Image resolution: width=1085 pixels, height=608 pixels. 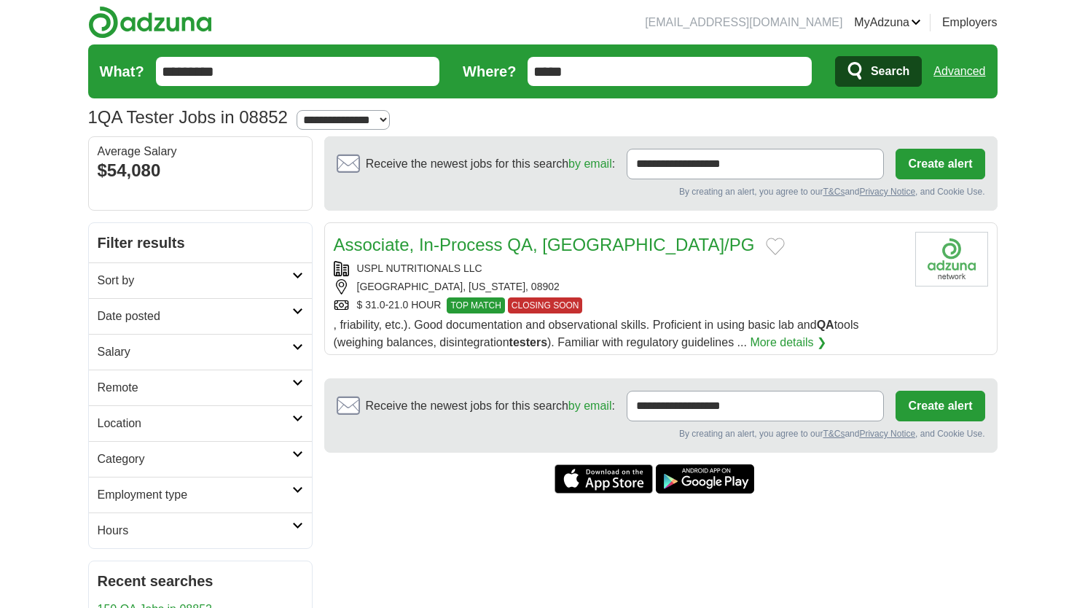 I want to click on h2: Salary, so click(x=195, y=352).